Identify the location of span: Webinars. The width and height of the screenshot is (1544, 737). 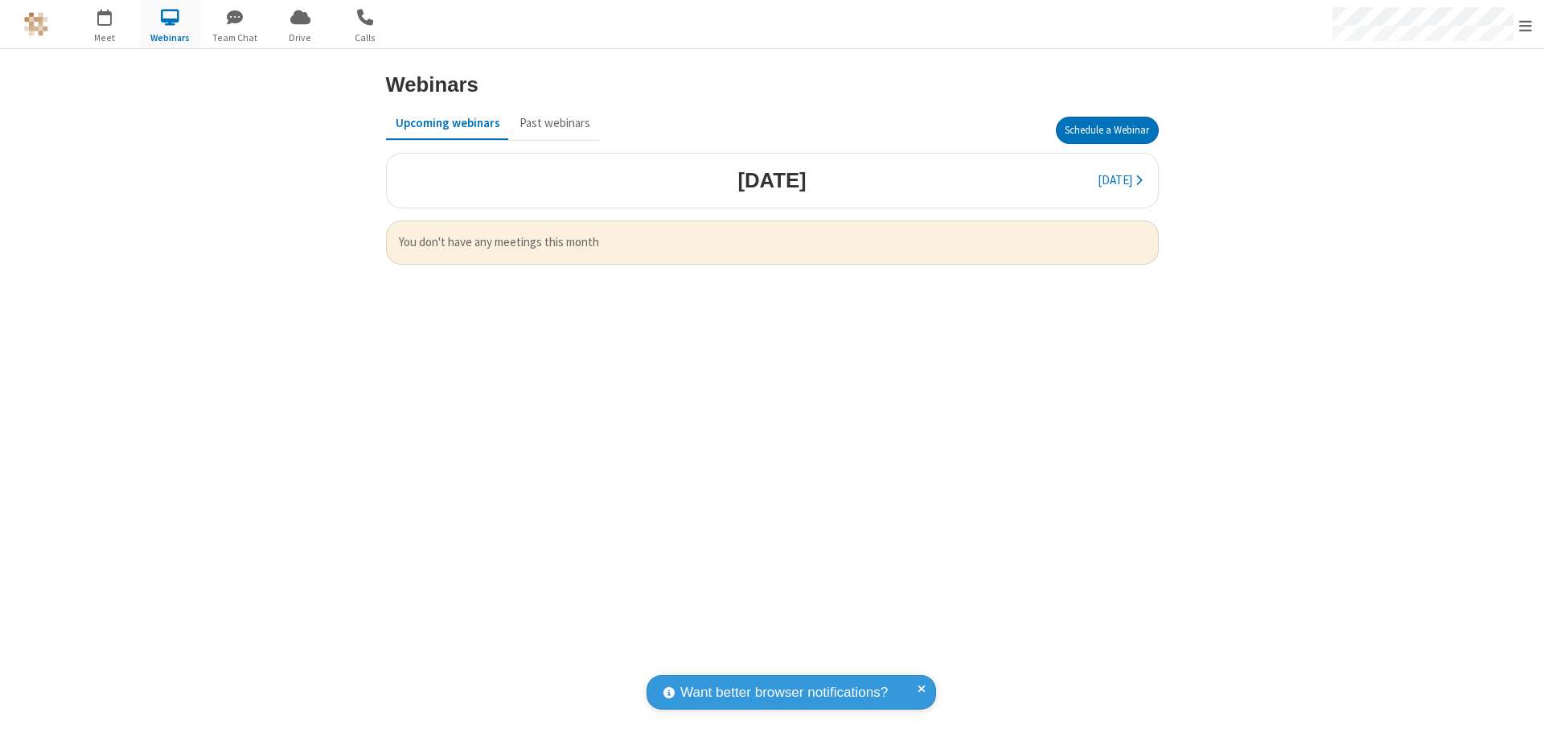
(170, 38).